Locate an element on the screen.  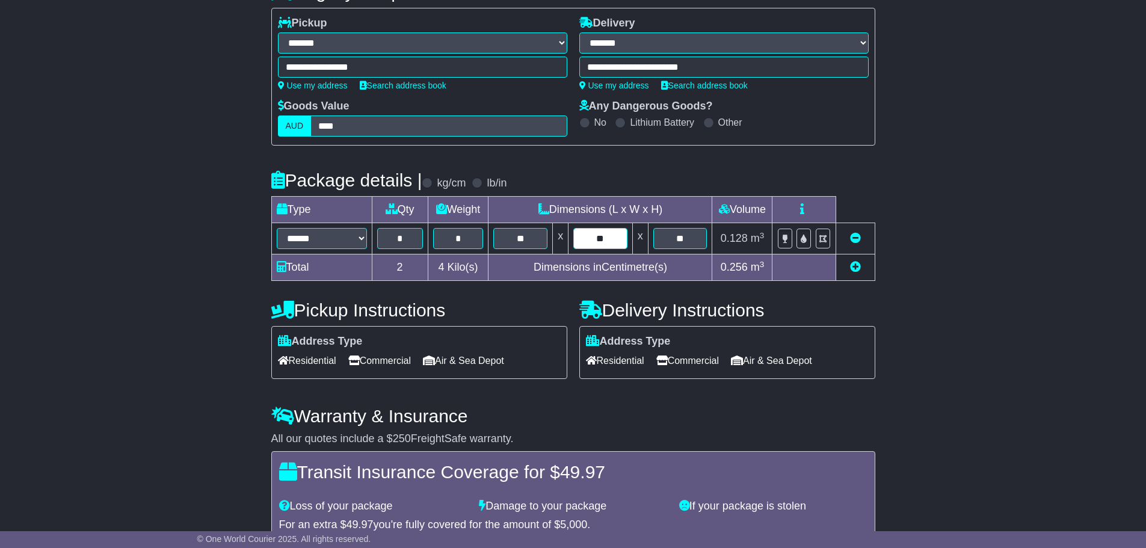
div: All our quotes include a $ FreightSafe warranty. is located at coordinates (573, 439).